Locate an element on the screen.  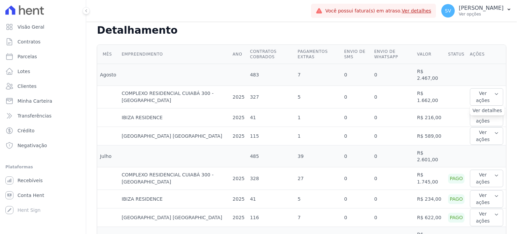
span: Você possui fatura(s) em atraso. is located at coordinates (378, 11).